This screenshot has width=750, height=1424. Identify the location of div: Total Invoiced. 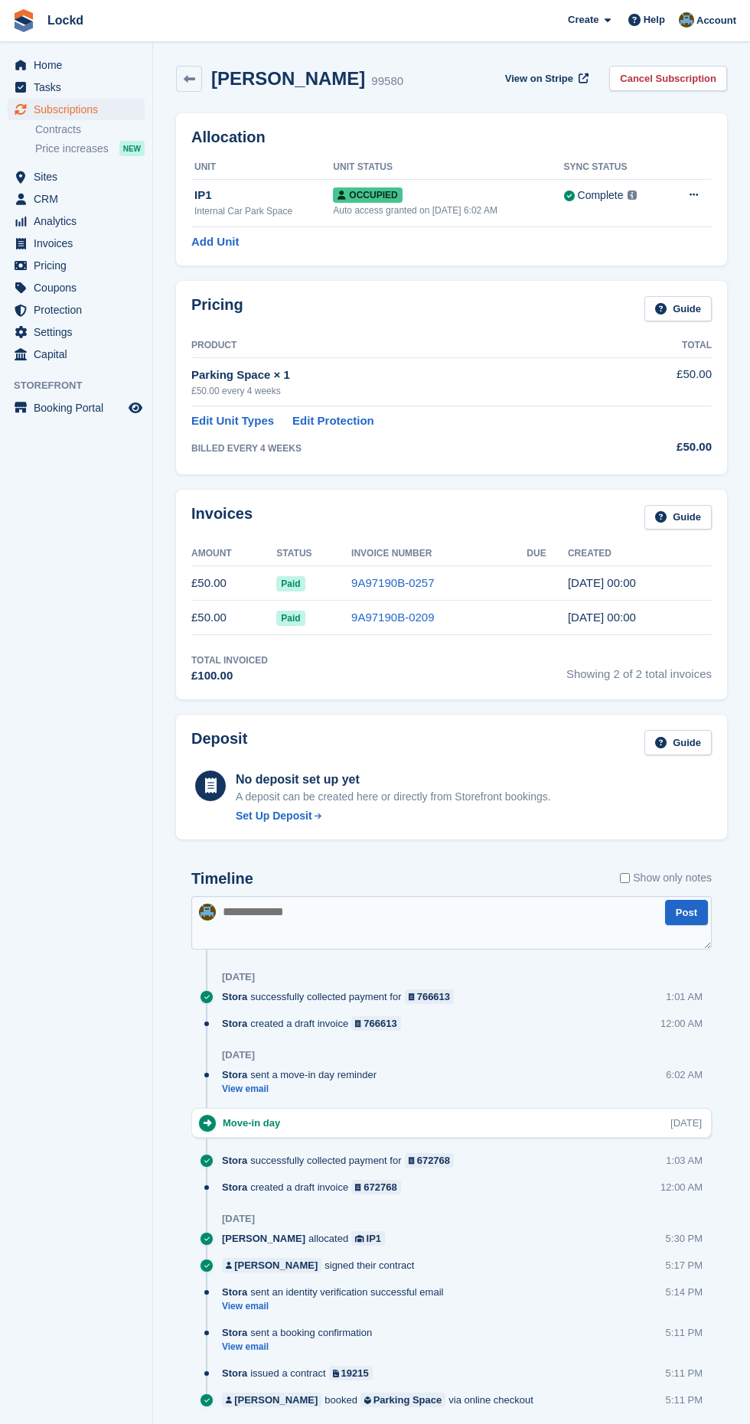
(230, 660).